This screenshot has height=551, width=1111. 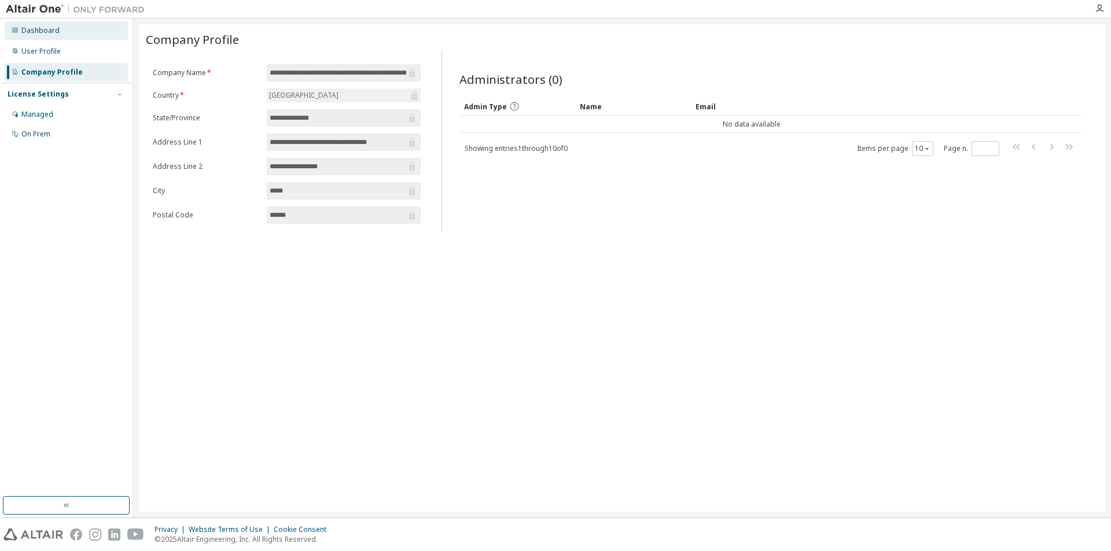 What do you see at coordinates (922, 149) in the screenshot?
I see `button: 10` at bounding box center [922, 149].